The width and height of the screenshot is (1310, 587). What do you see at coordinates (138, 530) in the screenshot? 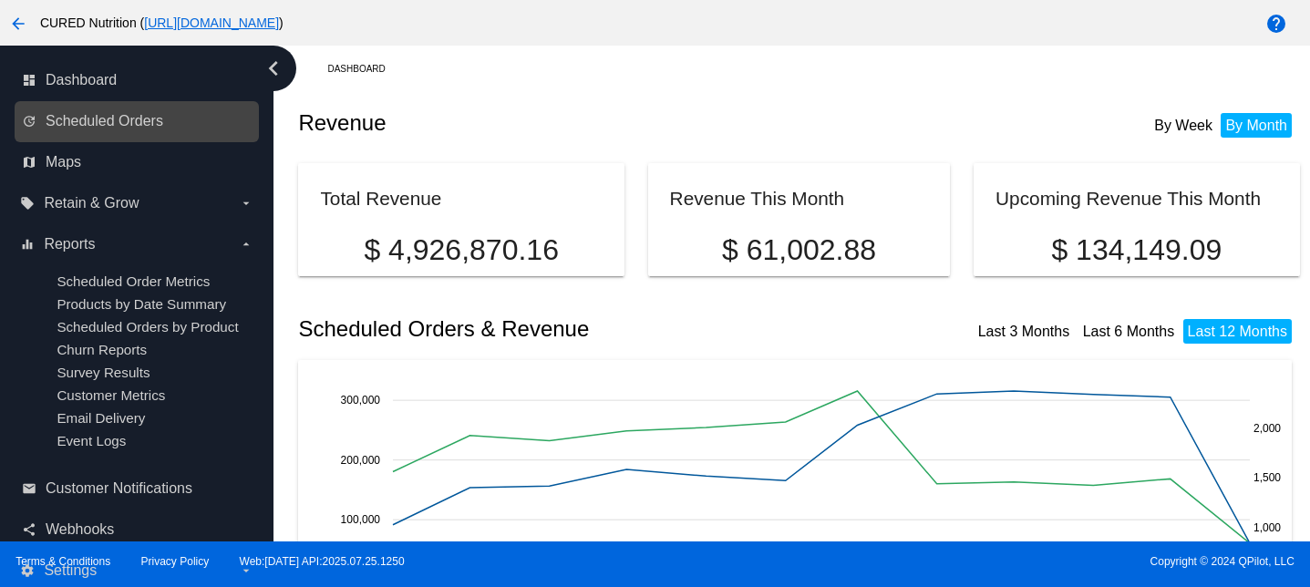
I see `a: share Webhooks` at bounding box center [138, 530].